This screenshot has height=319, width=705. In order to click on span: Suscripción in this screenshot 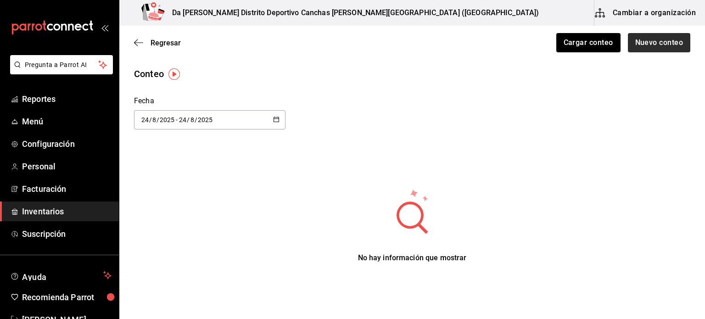, I will do `click(67, 234)`.